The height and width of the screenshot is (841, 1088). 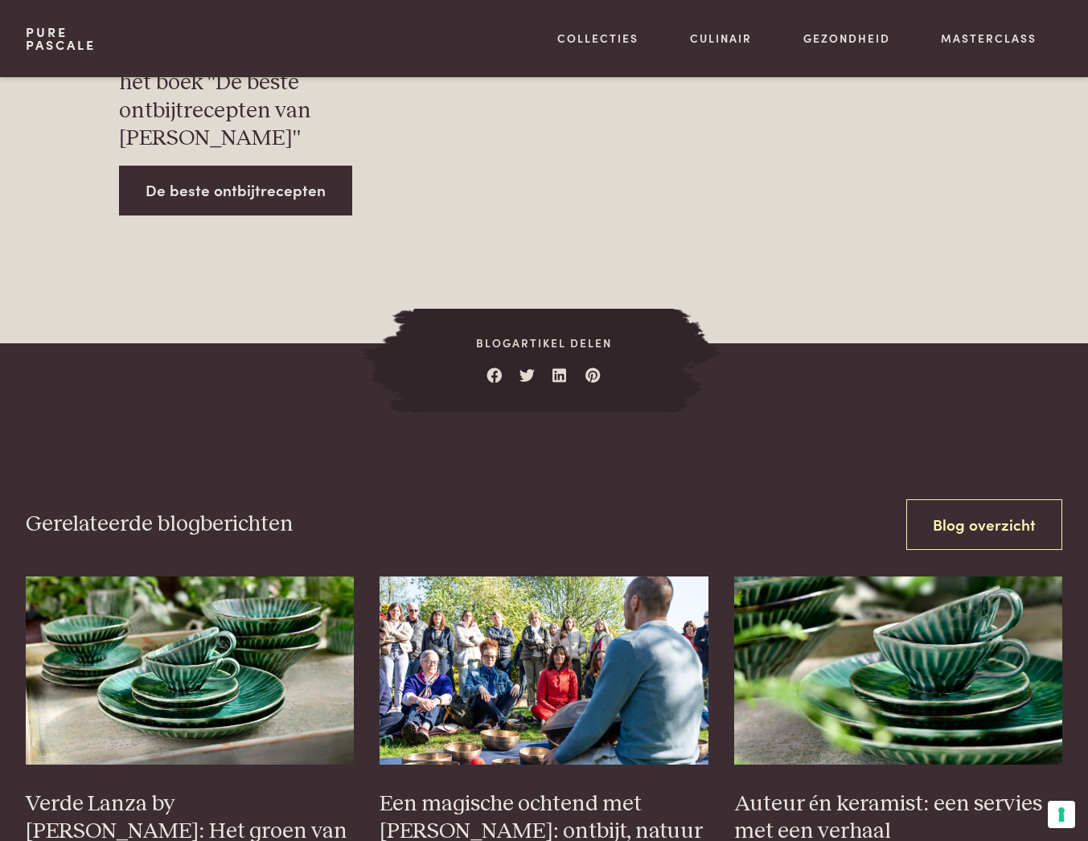 What do you see at coordinates (598, 38) in the screenshot?
I see `a: Collecties` at bounding box center [598, 38].